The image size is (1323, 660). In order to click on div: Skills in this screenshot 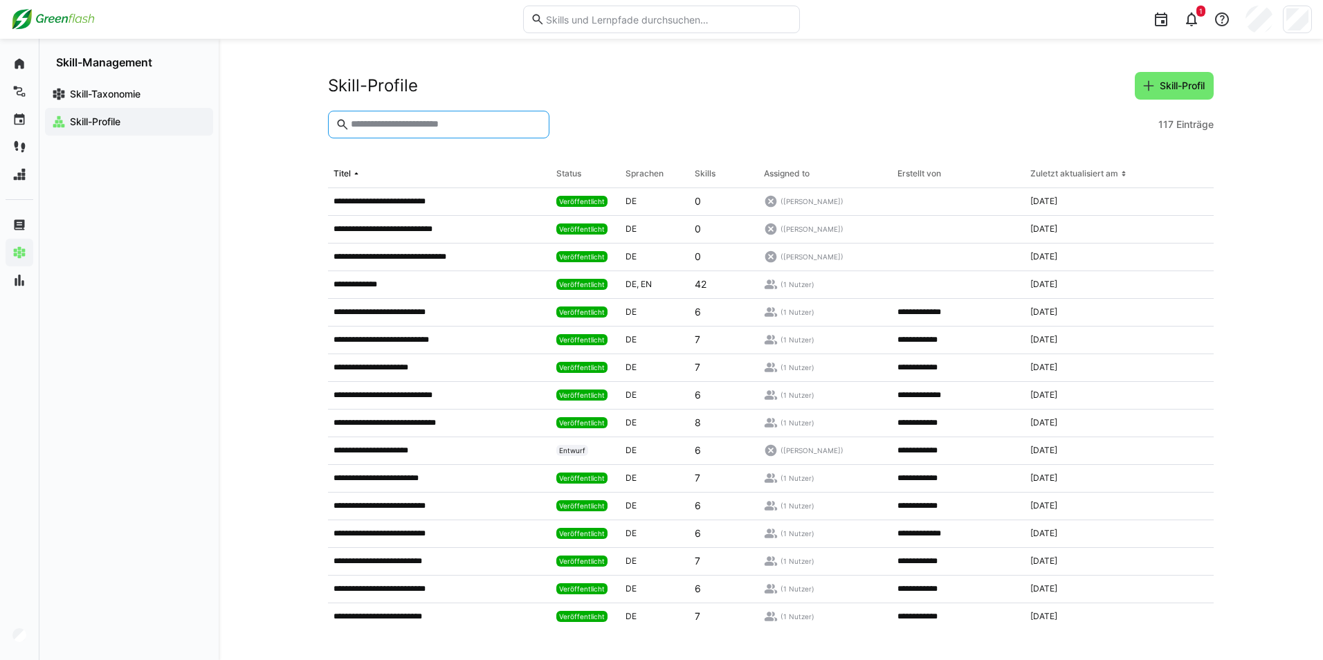, I will do `click(705, 174)`.